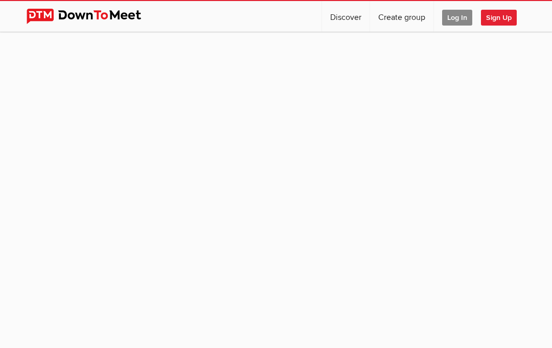  What do you see at coordinates (457, 16) in the screenshot?
I see `a: Log In` at bounding box center [457, 16].